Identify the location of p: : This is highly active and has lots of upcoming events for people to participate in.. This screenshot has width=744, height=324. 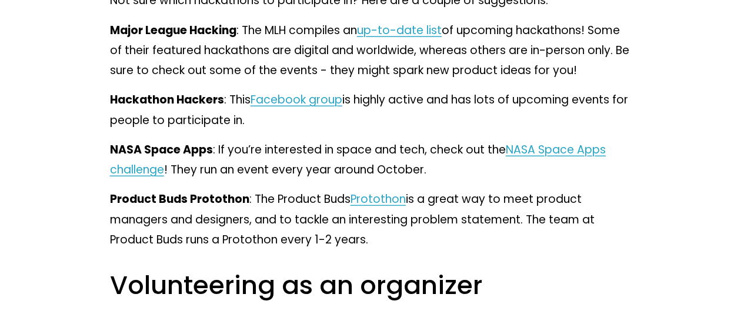
(372, 110).